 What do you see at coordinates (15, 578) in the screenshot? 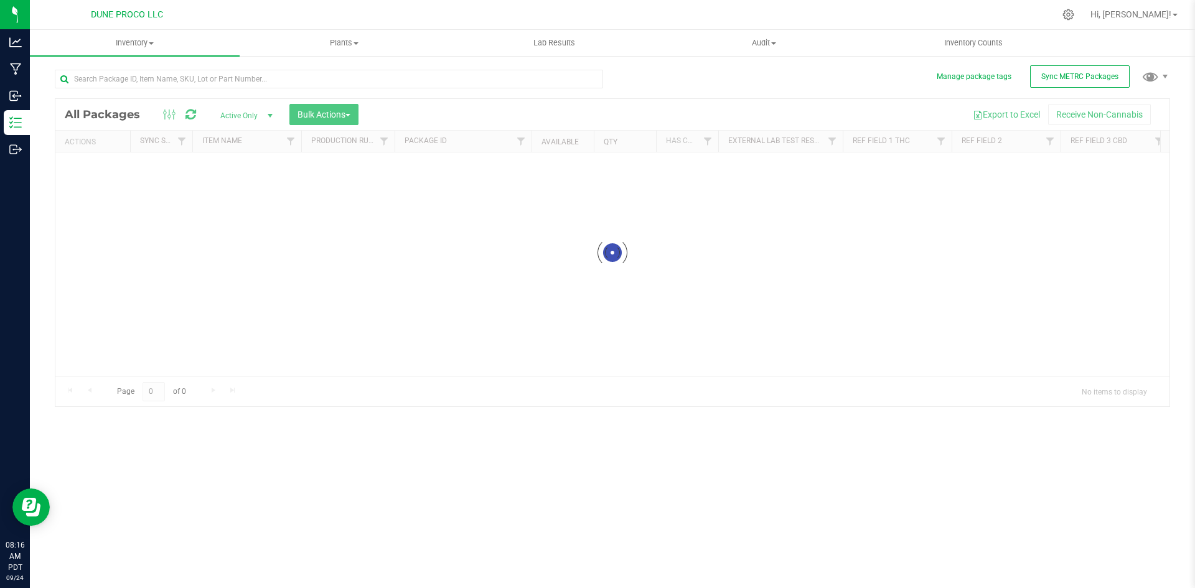
I see `p: 09/24` at bounding box center [15, 578].